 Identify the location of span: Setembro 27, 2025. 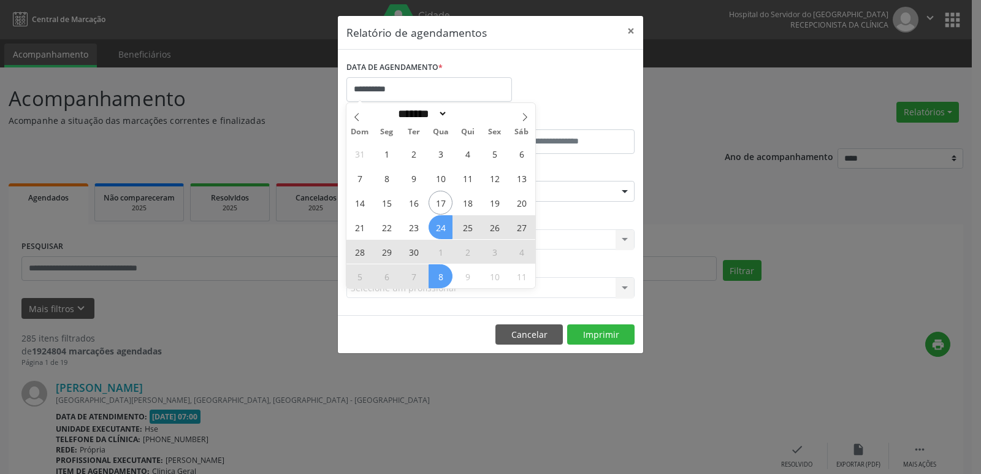
(521, 227).